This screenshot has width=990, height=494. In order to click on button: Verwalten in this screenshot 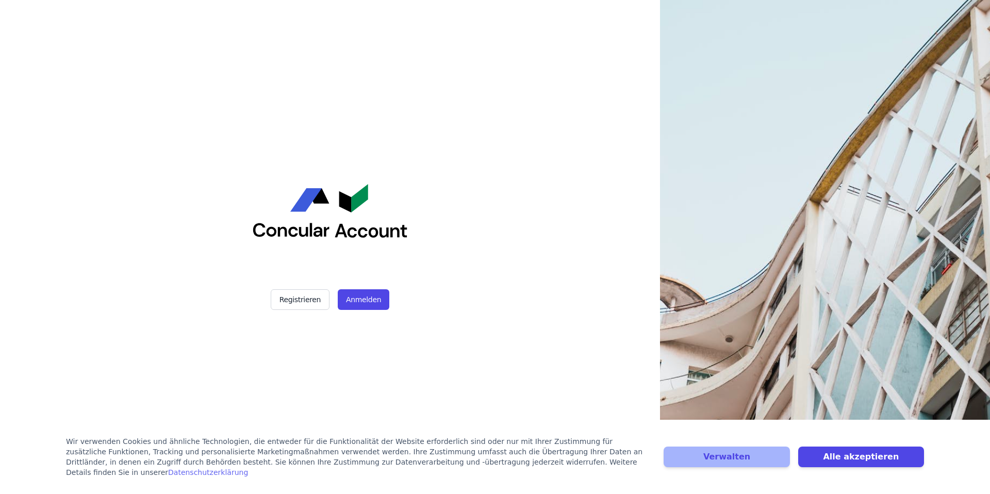, I will do `click(727, 457)`.